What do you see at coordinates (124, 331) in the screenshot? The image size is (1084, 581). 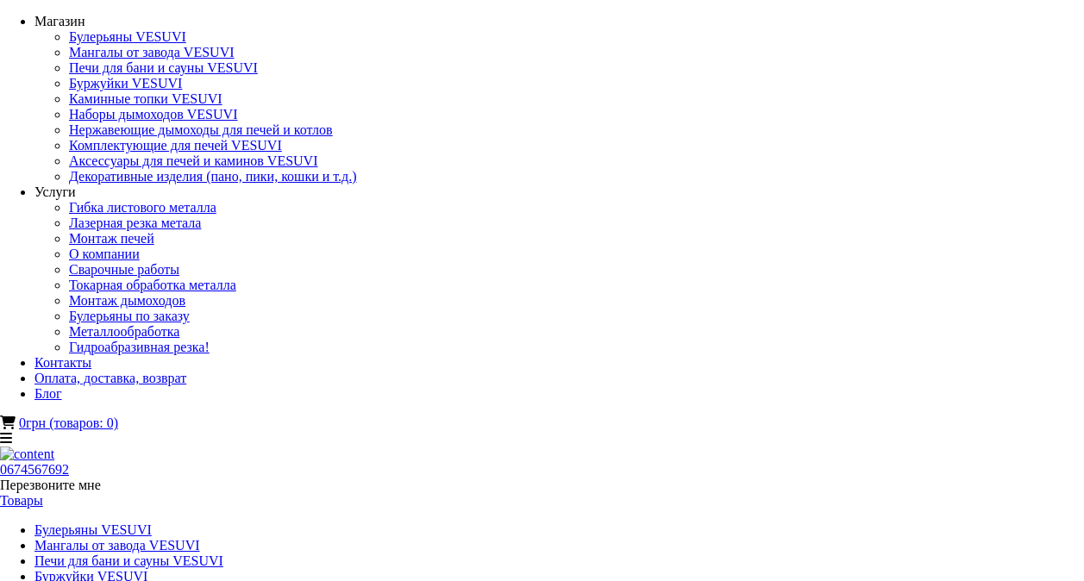 I see `a: Металлообработка` at bounding box center [124, 331].